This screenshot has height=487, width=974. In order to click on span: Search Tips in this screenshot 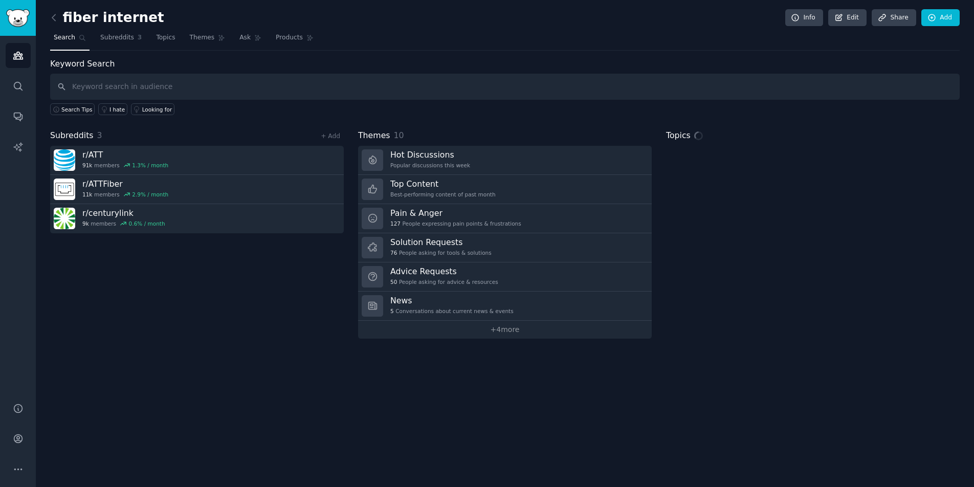, I will do `click(77, 109)`.